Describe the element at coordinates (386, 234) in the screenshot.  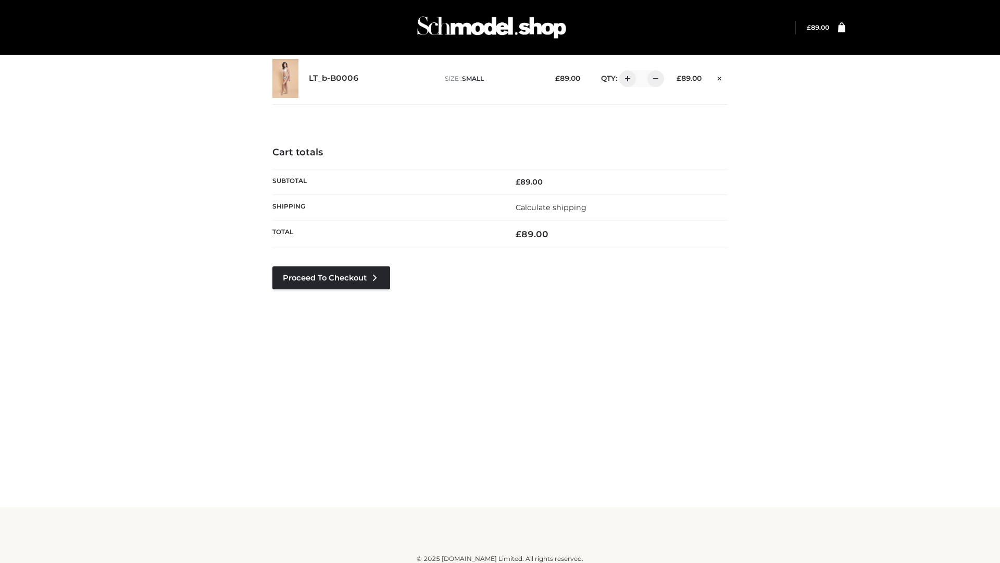
I see `th: Total` at that location.